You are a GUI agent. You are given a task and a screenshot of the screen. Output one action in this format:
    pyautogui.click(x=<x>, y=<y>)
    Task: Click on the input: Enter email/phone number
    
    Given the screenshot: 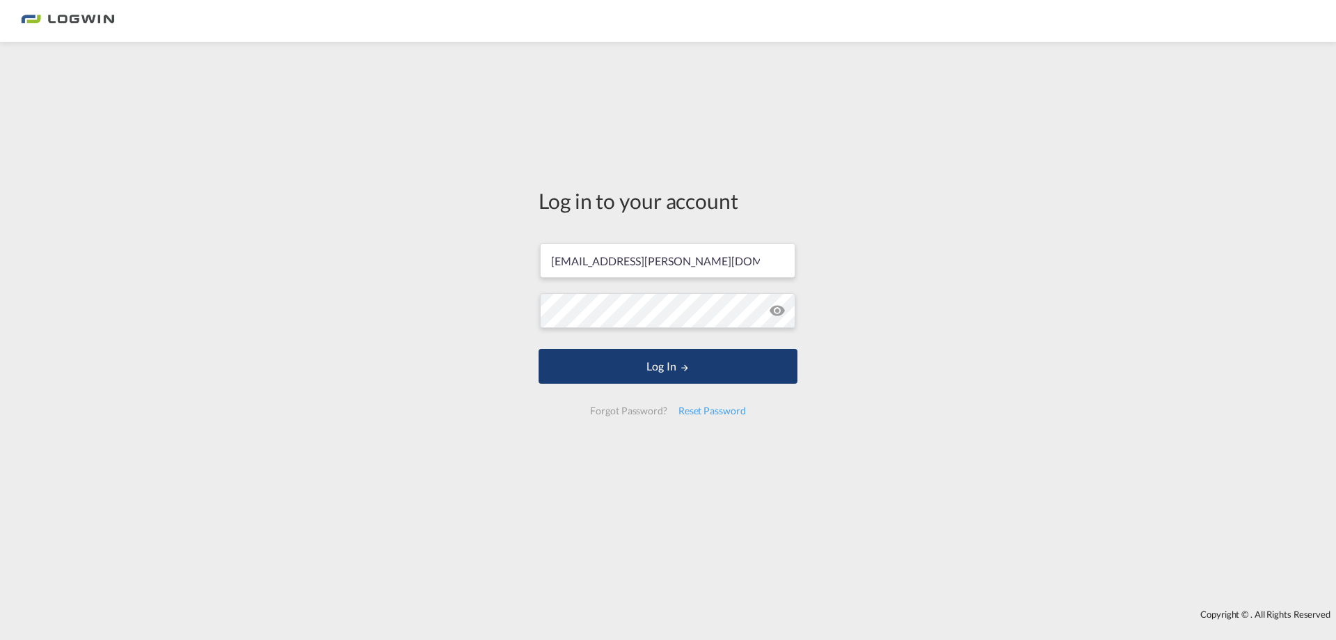 What is the action you would take?
    pyautogui.click(x=668, y=260)
    